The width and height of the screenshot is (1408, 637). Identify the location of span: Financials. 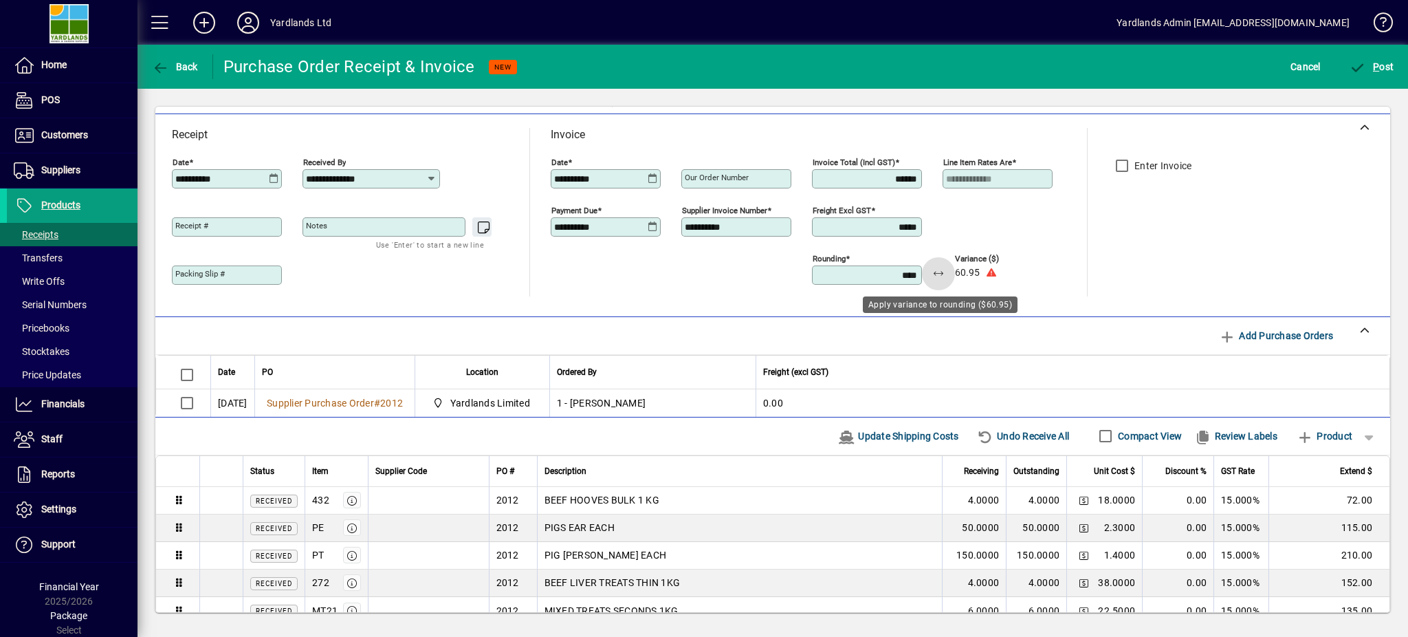
(63, 404).